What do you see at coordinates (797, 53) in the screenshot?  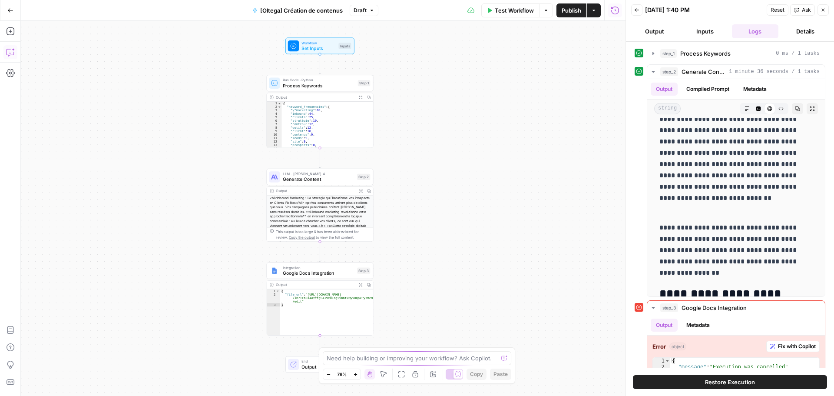 I see `span: 0 ms / 1 tasks` at bounding box center [797, 53].